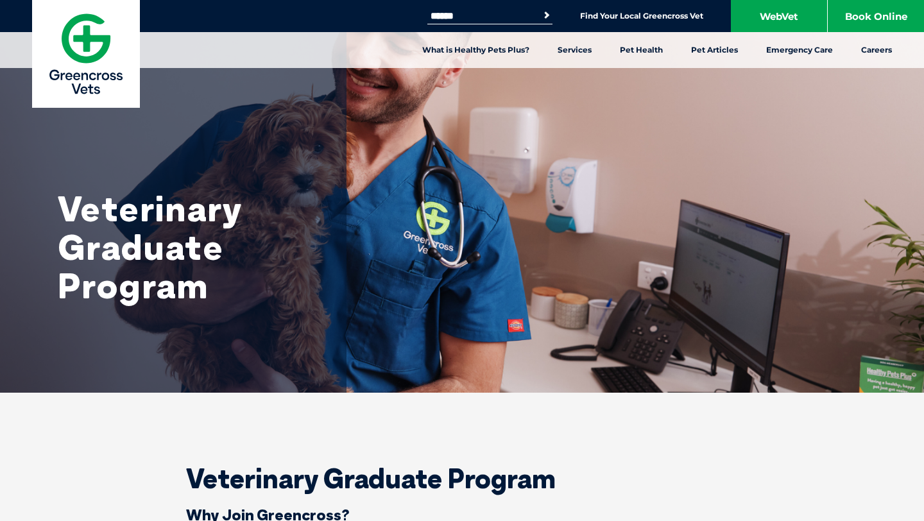  I want to click on a: Emergency Care, so click(800, 50).